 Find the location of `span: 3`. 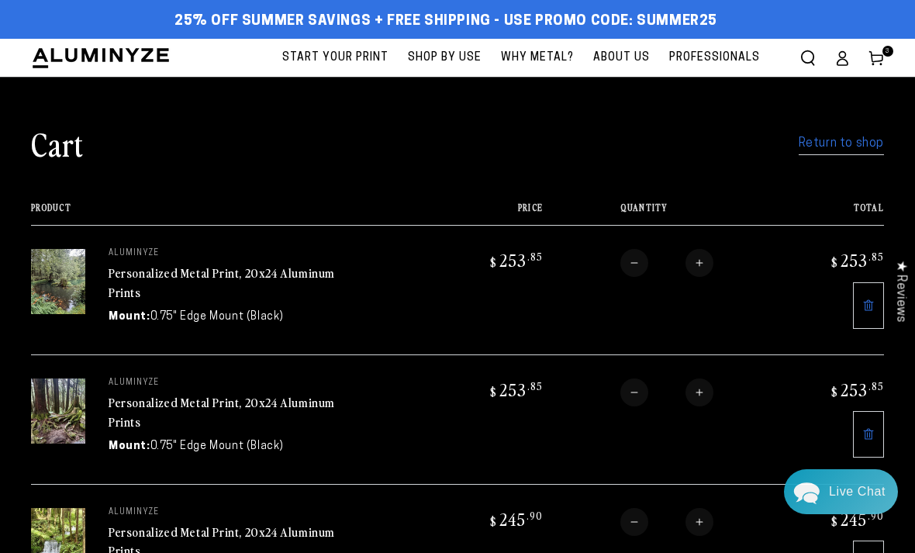

span: 3 is located at coordinates (888, 51).